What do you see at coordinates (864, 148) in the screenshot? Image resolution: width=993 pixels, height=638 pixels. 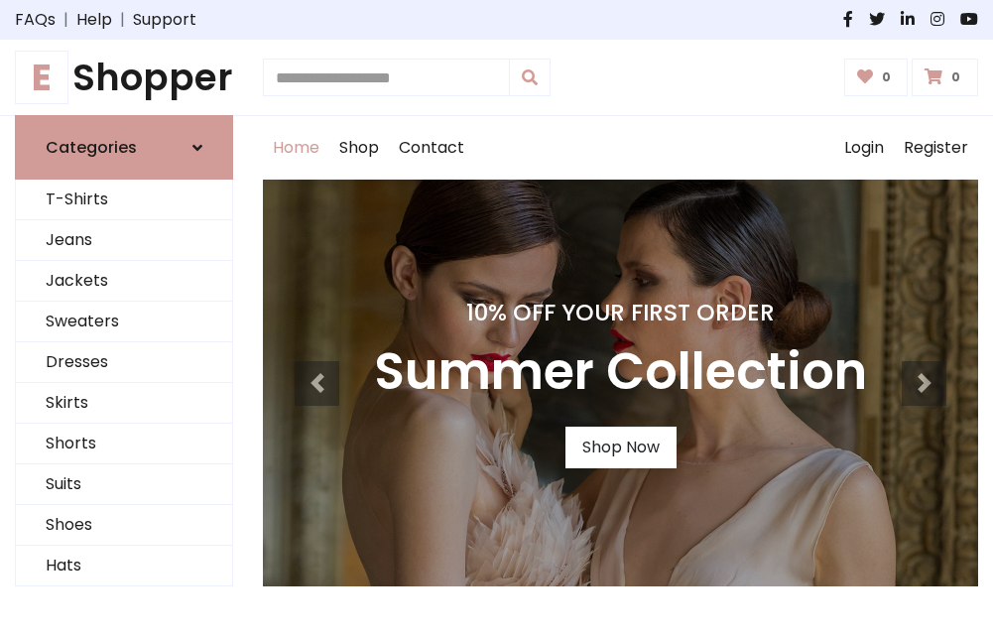 I see `a: Login` at bounding box center [864, 148].